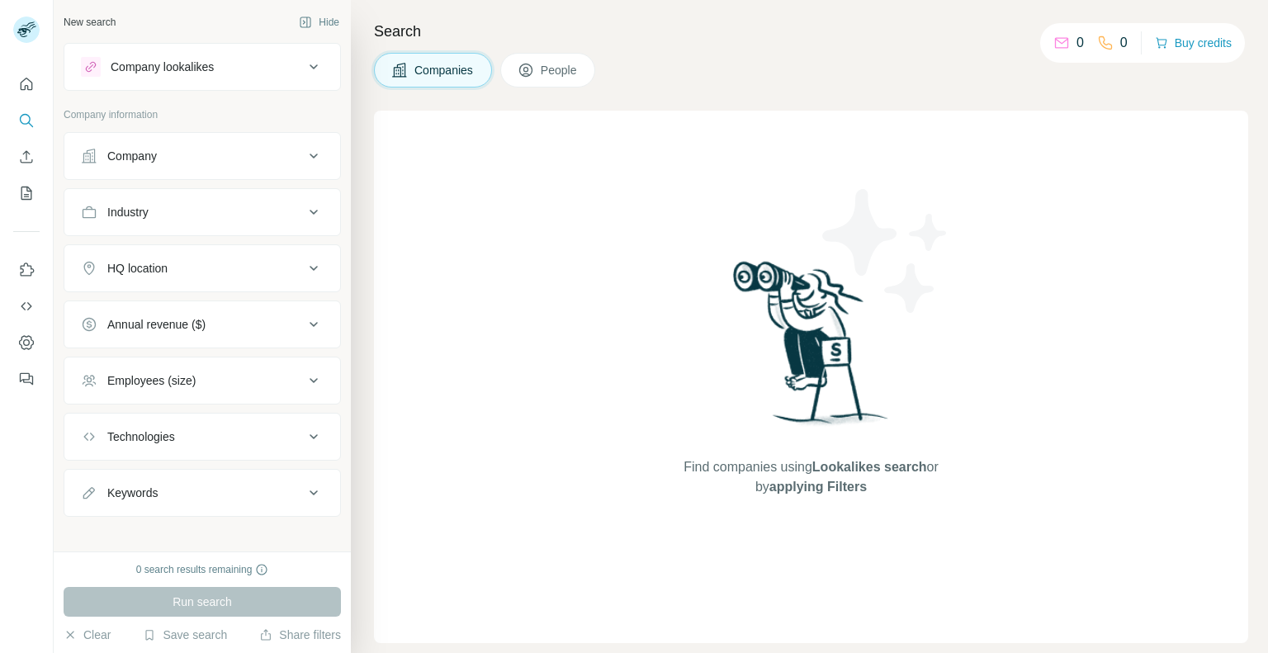  What do you see at coordinates (202, 115) in the screenshot?
I see `p: Company information` at bounding box center [202, 115].